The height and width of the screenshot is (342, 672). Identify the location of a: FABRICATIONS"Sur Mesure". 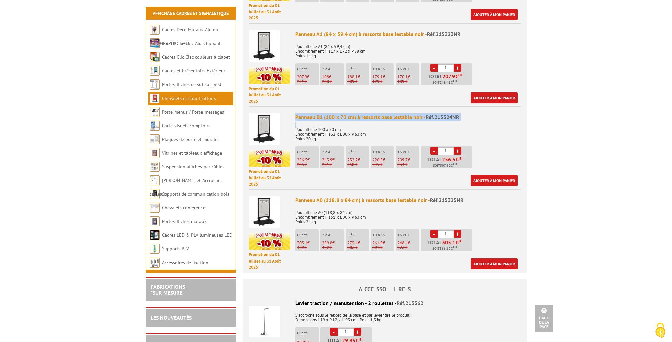
(168, 290).